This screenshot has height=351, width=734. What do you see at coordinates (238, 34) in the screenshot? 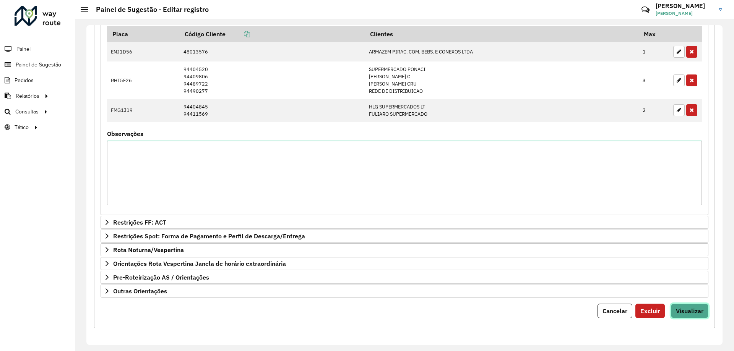
I see `a: Copiar` at bounding box center [238, 34].